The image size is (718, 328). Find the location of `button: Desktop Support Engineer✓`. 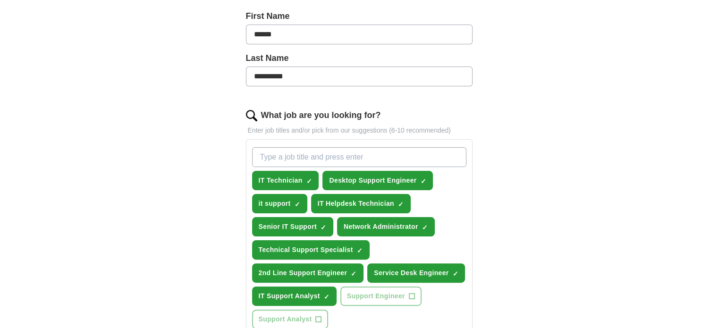

button: Desktop Support Engineer✓ is located at coordinates (378, 180).